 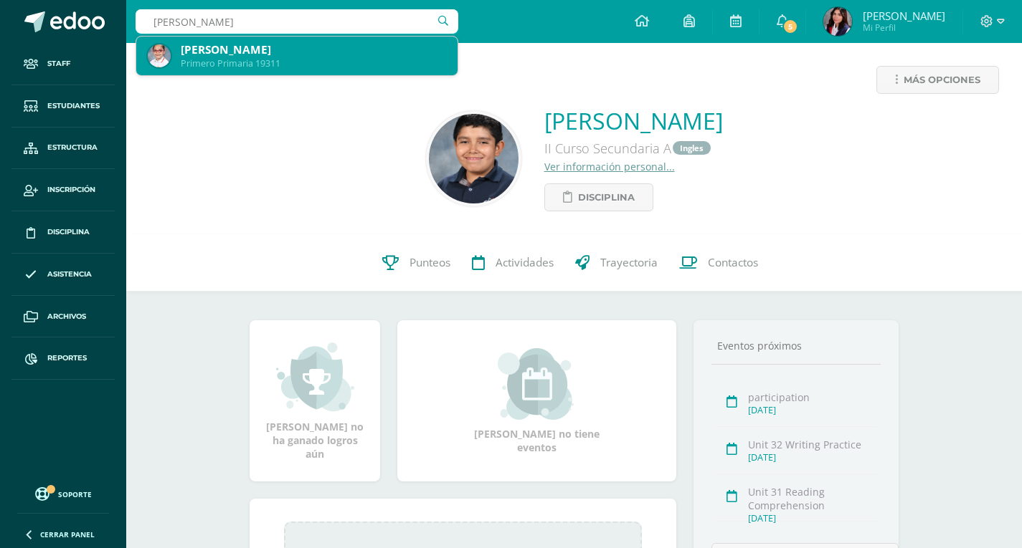 What do you see at coordinates (63, 64) in the screenshot?
I see `a: Staff` at bounding box center [63, 64].